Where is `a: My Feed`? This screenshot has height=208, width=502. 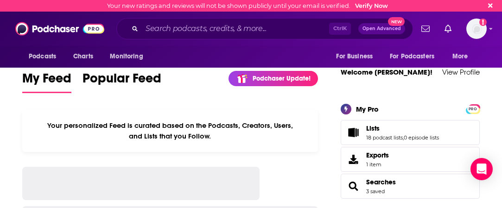 a: My Feed is located at coordinates (47, 82).